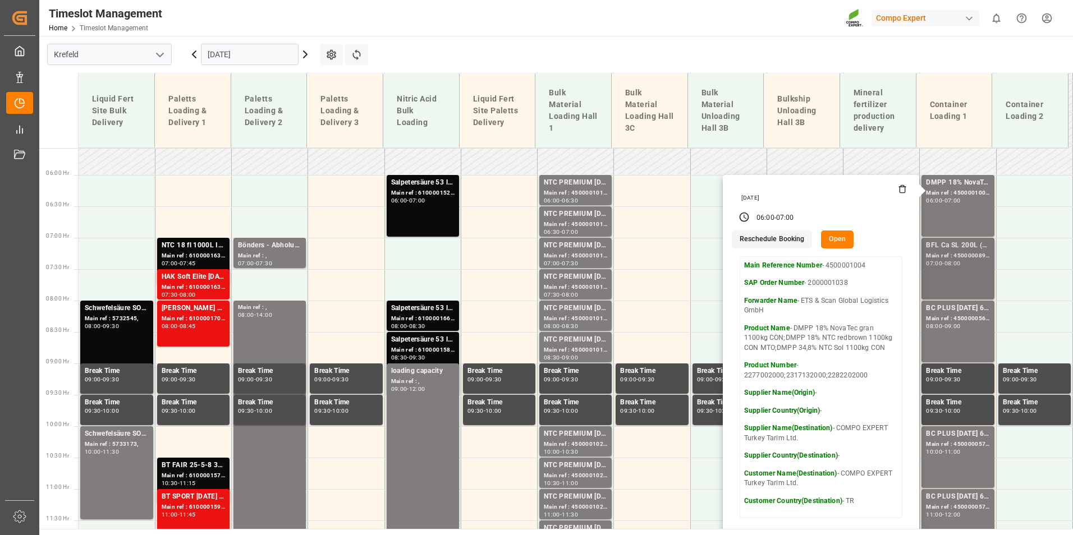 This screenshot has width=1073, height=535. Describe the element at coordinates (1030, 111) in the screenshot. I see `div: Container Loading 2` at that location.